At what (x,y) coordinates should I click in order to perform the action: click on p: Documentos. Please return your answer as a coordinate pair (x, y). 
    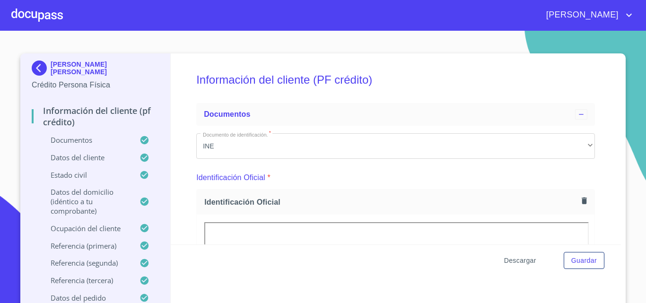
    Looking at the image, I should click on (86, 140).